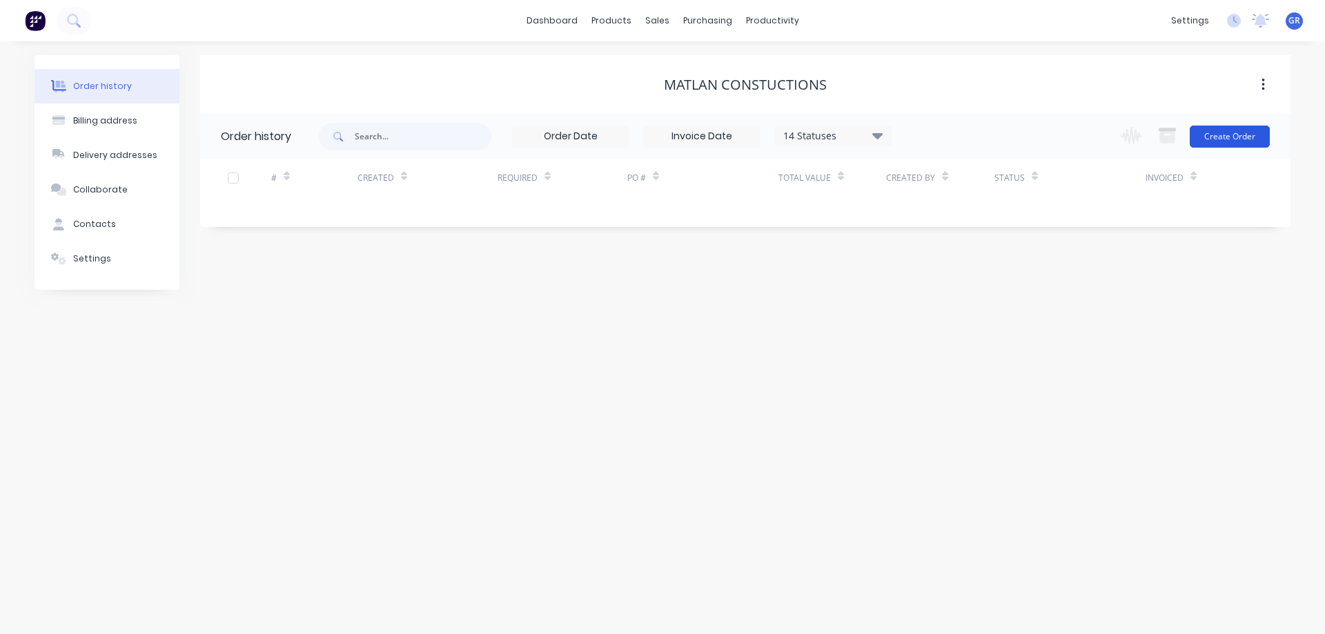 The image size is (1325, 634). What do you see at coordinates (107, 259) in the screenshot?
I see `button: Settings` at bounding box center [107, 259].